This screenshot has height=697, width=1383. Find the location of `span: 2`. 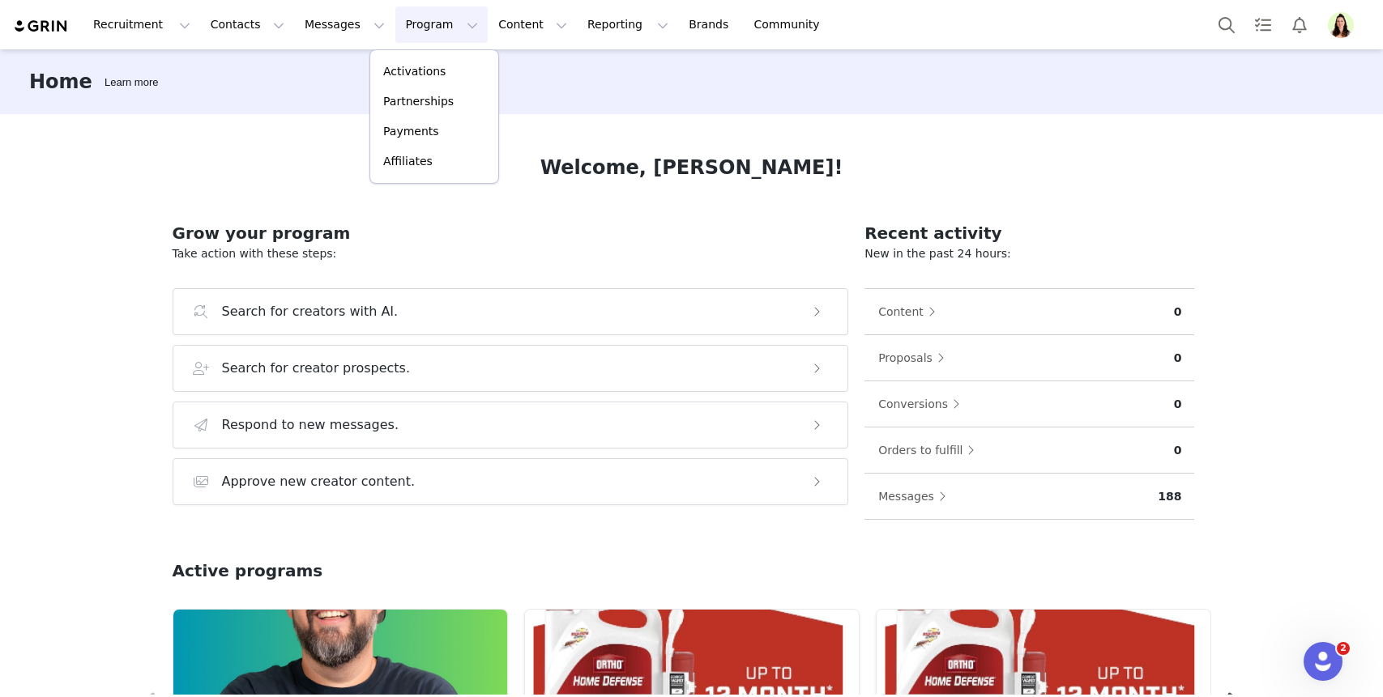

span: 2 is located at coordinates (1343, 649).